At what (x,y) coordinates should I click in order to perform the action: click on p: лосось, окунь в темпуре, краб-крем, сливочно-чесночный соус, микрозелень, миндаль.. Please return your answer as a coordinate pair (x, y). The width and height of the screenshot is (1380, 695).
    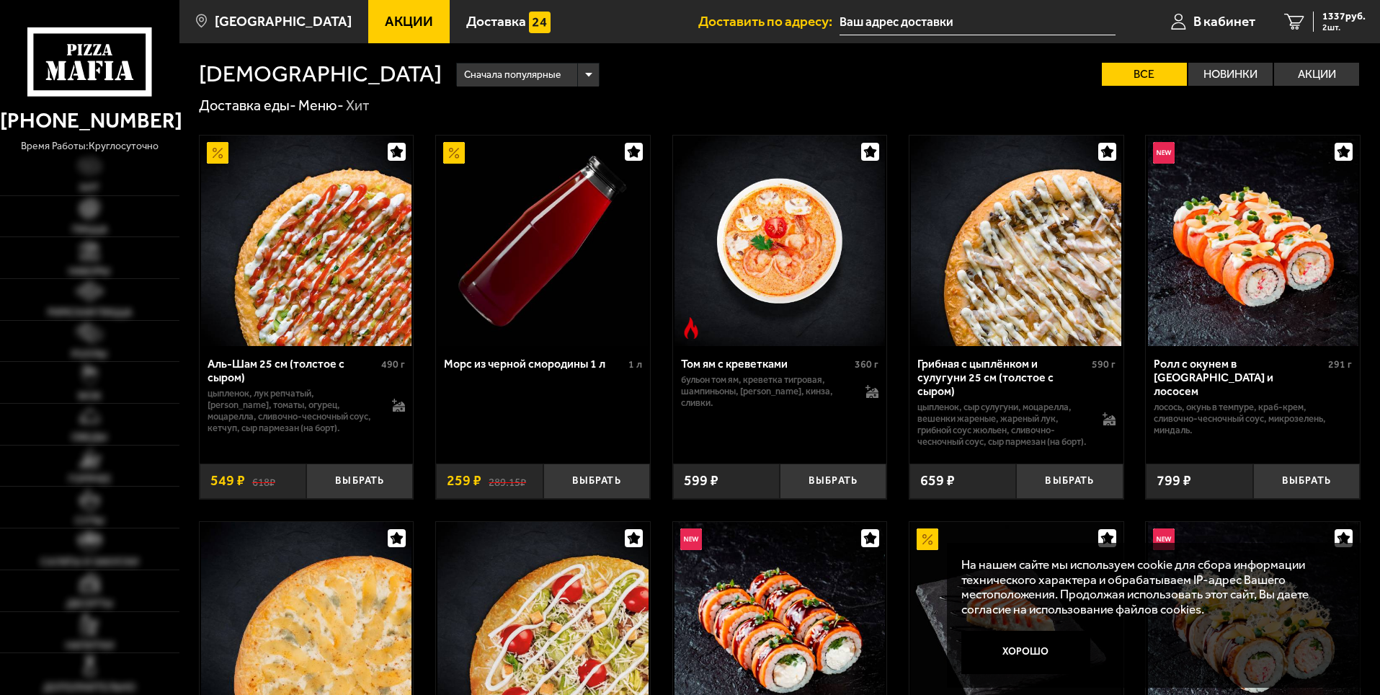
    Looking at the image, I should click on (1253, 419).